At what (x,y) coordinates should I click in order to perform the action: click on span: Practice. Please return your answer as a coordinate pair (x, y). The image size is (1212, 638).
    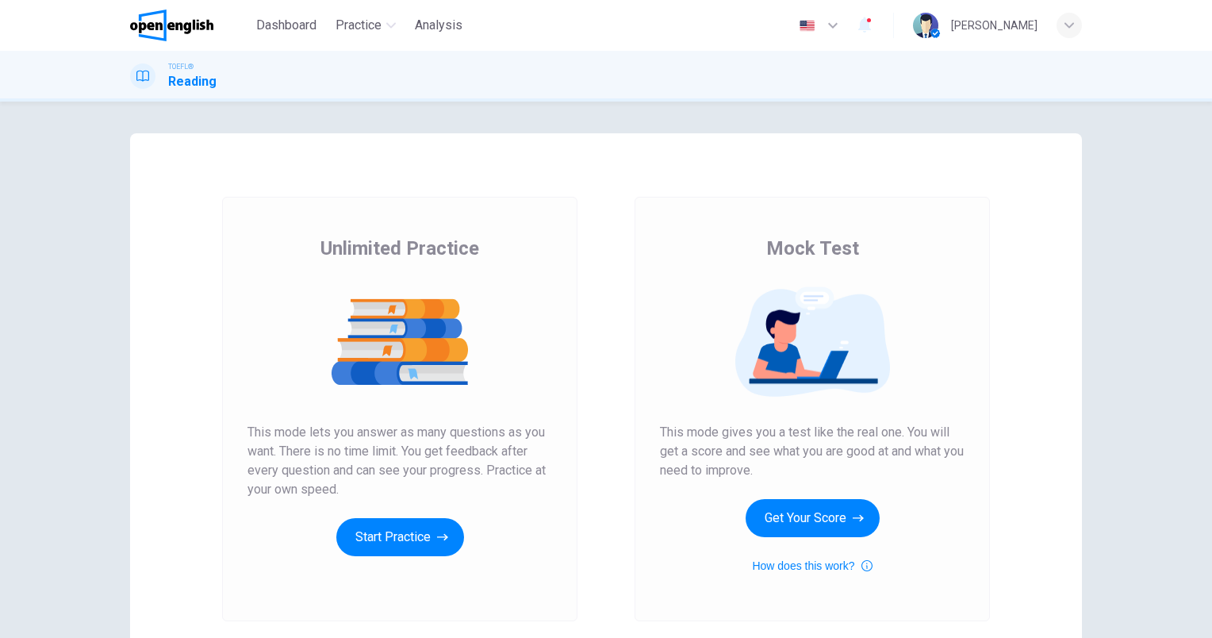
    Looking at the image, I should click on (359, 25).